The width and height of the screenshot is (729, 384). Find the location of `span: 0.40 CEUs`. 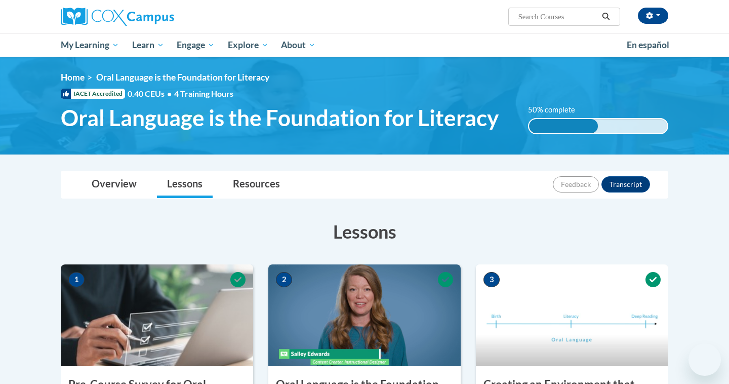

span: 0.40 CEUs is located at coordinates (151, 94).